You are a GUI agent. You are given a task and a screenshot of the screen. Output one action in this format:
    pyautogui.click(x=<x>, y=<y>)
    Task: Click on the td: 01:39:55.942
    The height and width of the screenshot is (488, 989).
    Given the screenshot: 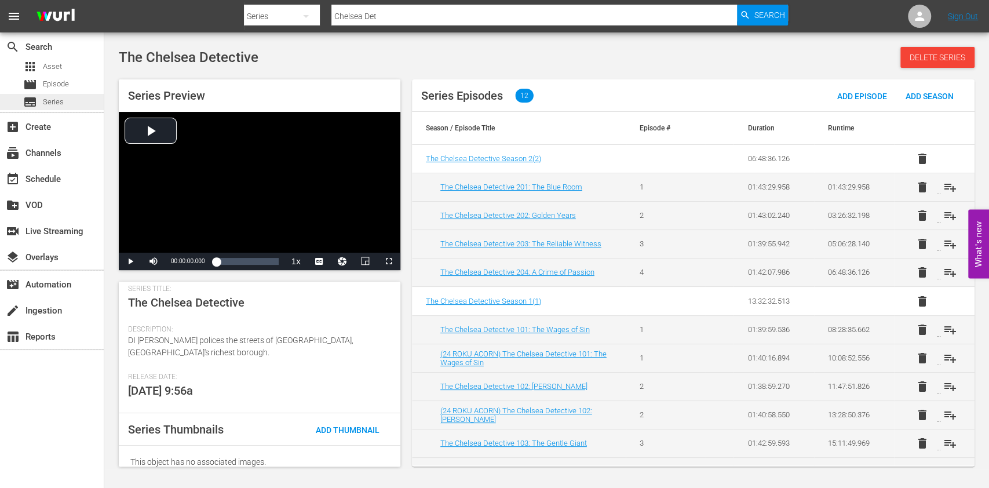 What is the action you would take?
    pyautogui.click(x=774, y=243)
    